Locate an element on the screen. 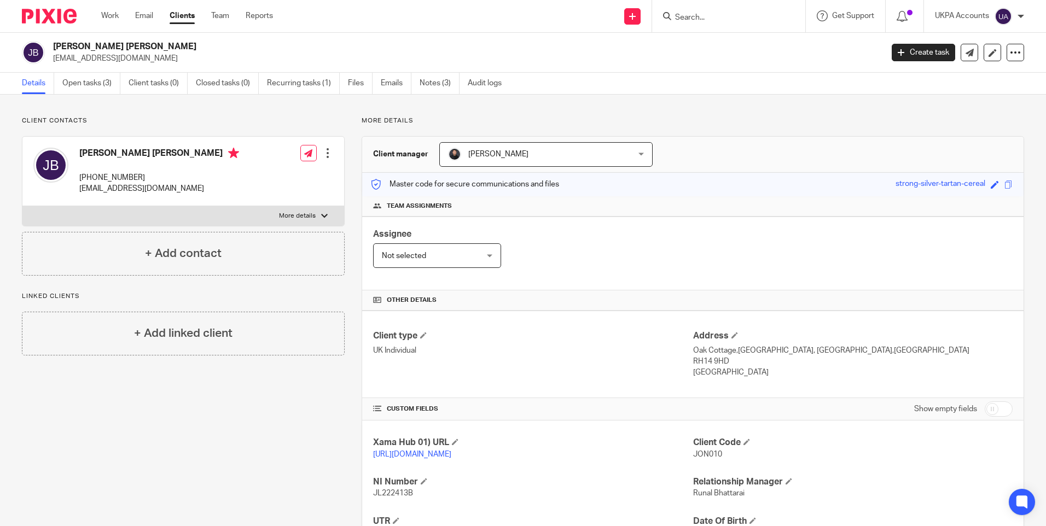 The width and height of the screenshot is (1046, 526). a: Recurring tasks (1) is located at coordinates (303, 83).